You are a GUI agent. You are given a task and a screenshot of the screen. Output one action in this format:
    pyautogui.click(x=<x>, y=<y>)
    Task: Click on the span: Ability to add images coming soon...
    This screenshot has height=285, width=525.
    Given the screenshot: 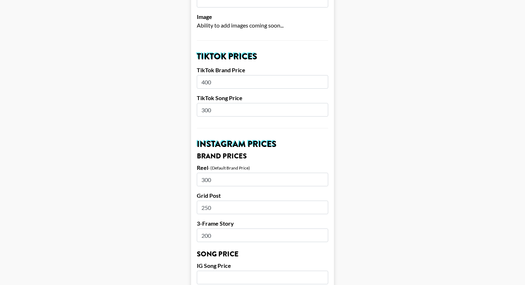 What is the action you would take?
    pyautogui.click(x=240, y=25)
    